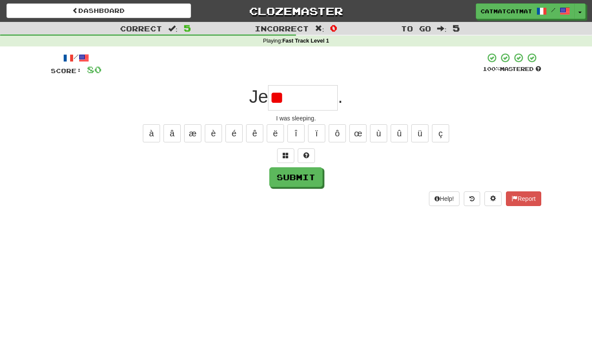 Image resolution: width=592 pixels, height=357 pixels. What do you see at coordinates (99, 11) in the screenshot?
I see `a: Dashboard` at bounding box center [99, 11].